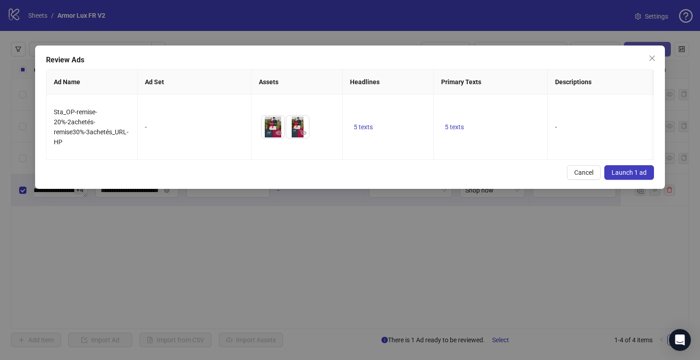 The height and width of the screenshot is (360, 700). Describe the element at coordinates (652, 58) in the screenshot. I see `button: Close` at that location.